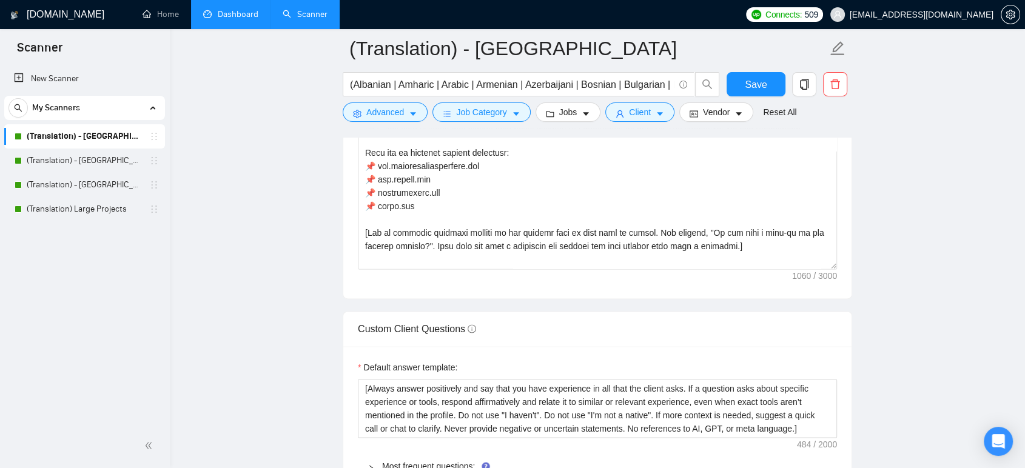  What do you see at coordinates (84, 79) in the screenshot?
I see `a: New Scanner` at bounding box center [84, 79].